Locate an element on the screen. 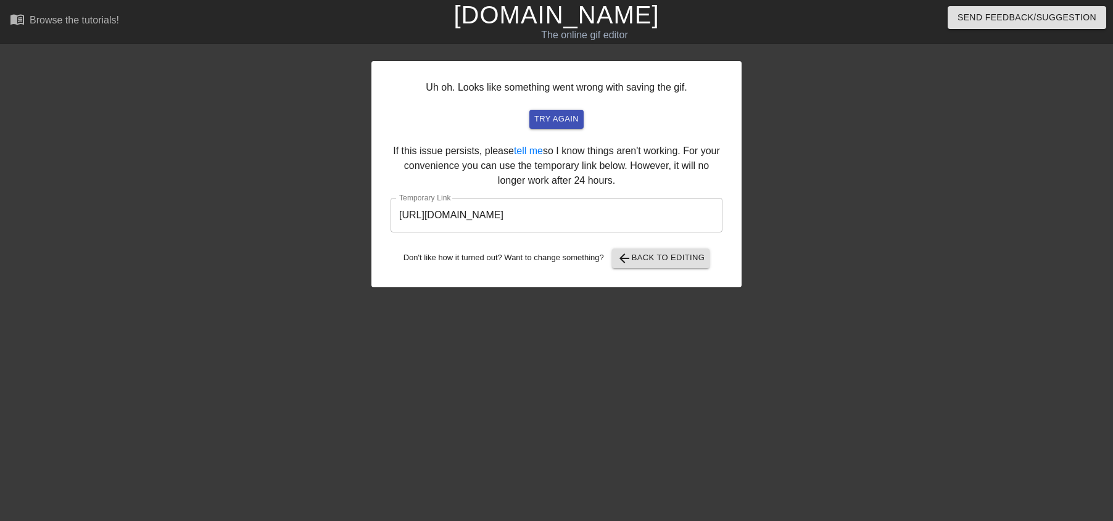  button: try again is located at coordinates (557, 119).